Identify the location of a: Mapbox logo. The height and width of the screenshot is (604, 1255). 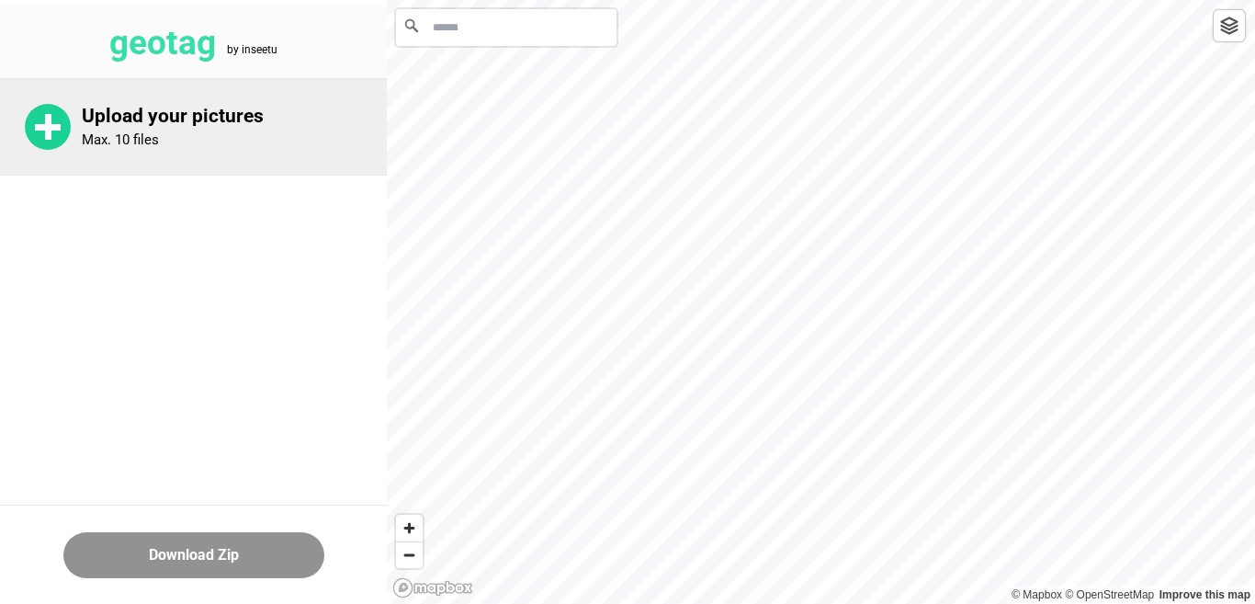
(433, 587).